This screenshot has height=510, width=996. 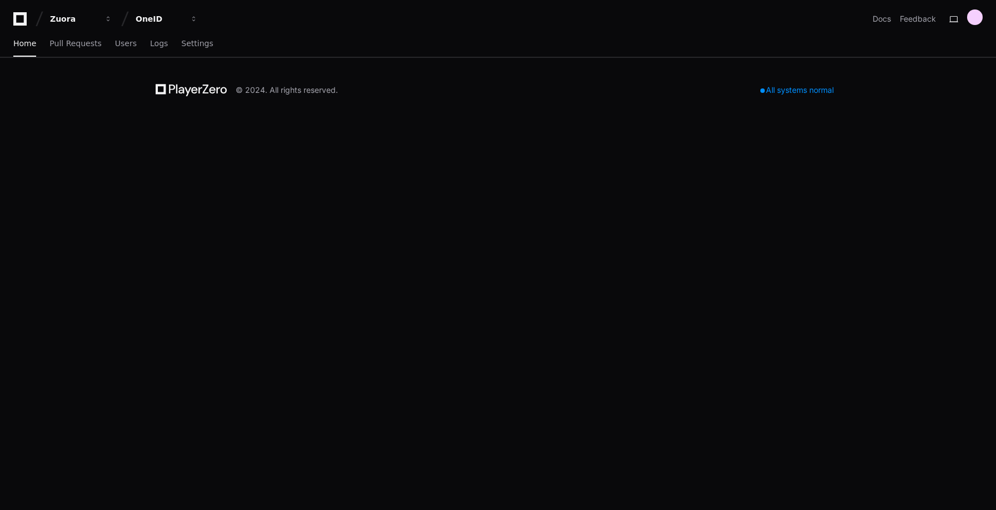 What do you see at coordinates (159, 43) in the screenshot?
I see `span: Logs` at bounding box center [159, 43].